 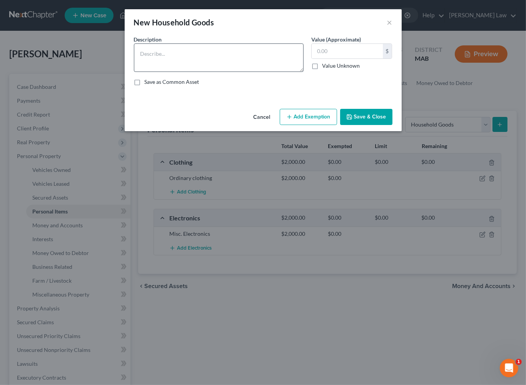 I want to click on button: Add Exemption, so click(x=308, y=117).